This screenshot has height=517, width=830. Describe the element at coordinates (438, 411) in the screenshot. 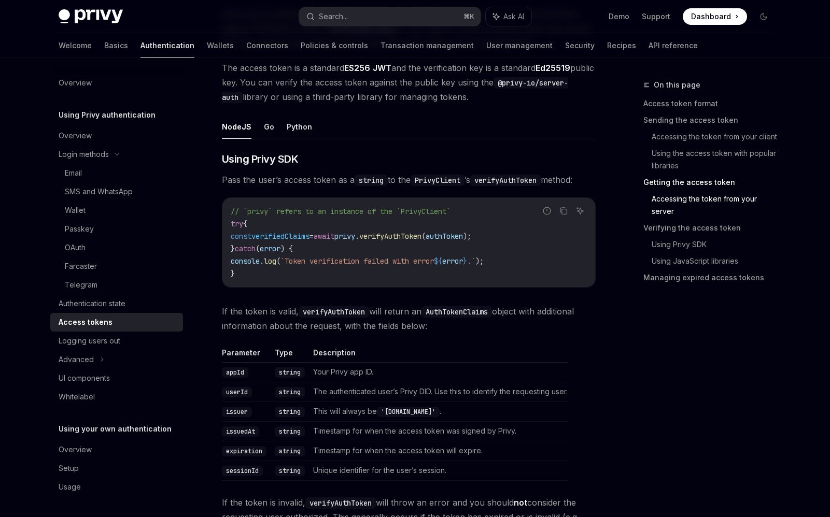

I see `td: This will always be .` at that location.